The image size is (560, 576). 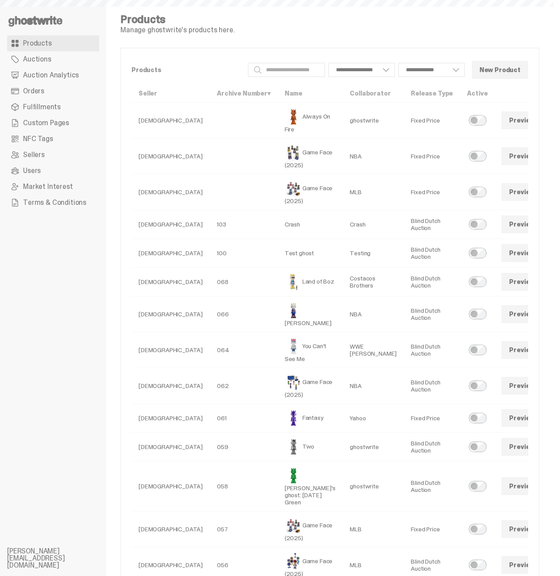 What do you see at coordinates (53, 187) in the screenshot?
I see `a: Market Interest` at bounding box center [53, 187].